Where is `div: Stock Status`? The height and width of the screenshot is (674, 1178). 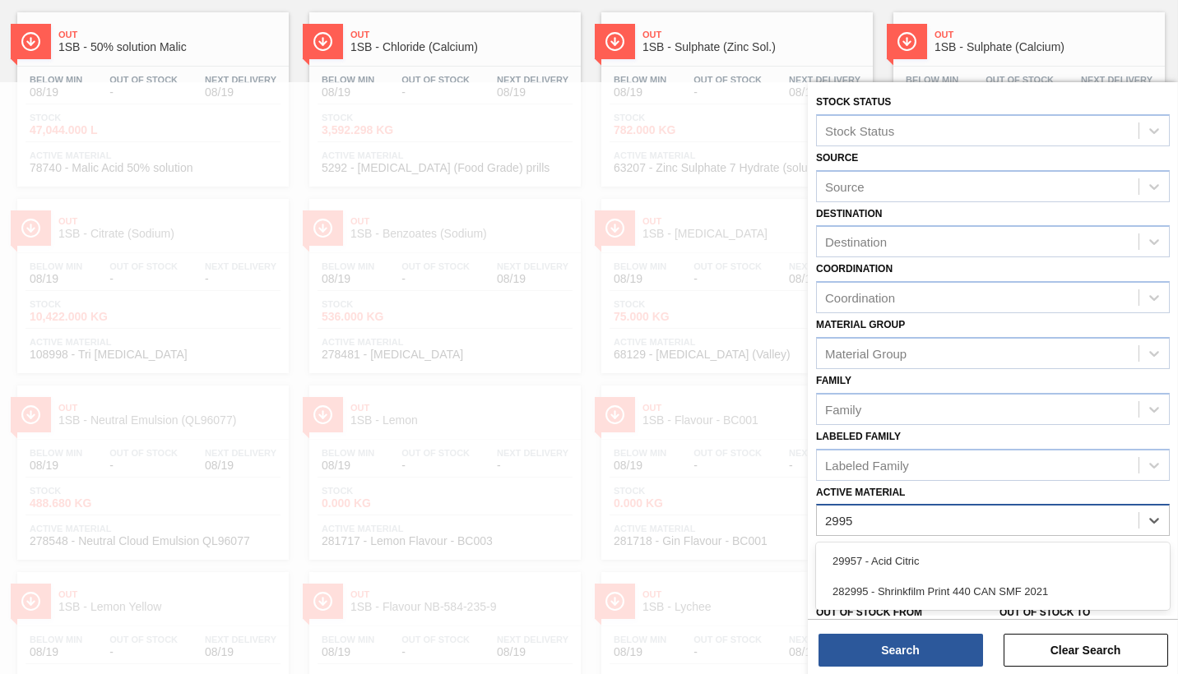 div: Stock Status is located at coordinates (859, 130).